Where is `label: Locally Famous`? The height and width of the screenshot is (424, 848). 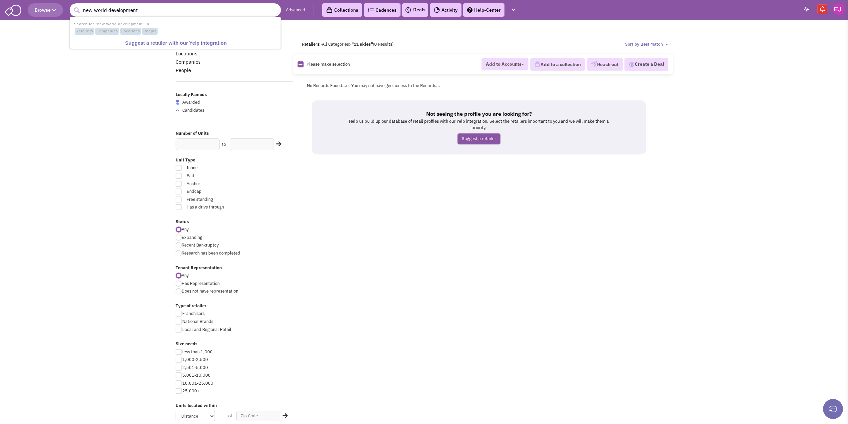 label: Locally Famous is located at coordinates (235, 95).